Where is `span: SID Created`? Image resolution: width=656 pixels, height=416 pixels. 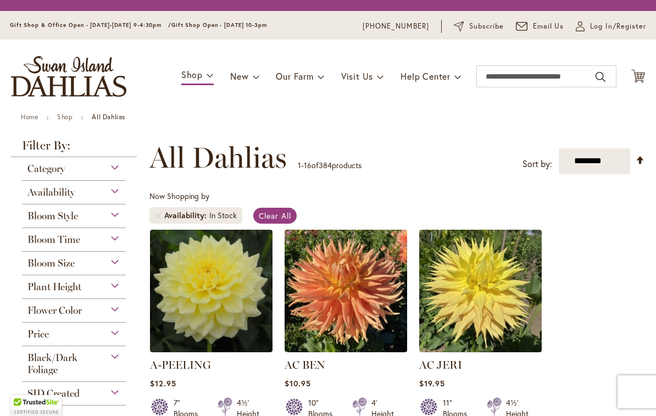 span: SID Created is located at coordinates (53, 393).